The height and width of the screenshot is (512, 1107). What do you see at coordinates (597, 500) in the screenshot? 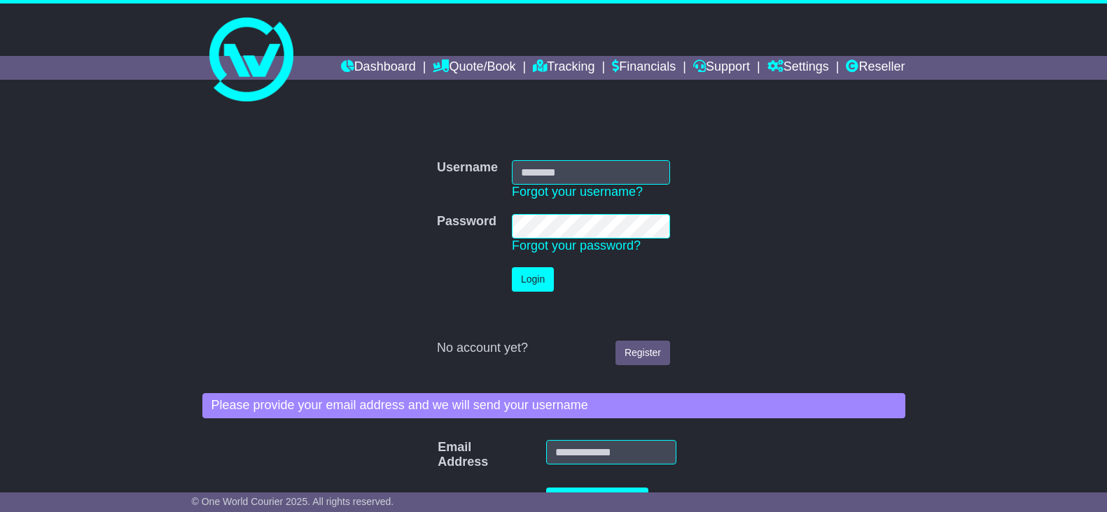
I see `button: Recover Username` at bounding box center [597, 500].